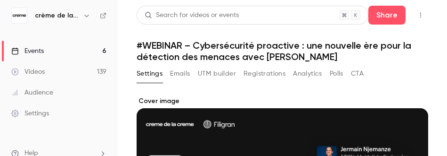 Image resolution: width=447 pixels, height=156 pixels. Describe the element at coordinates (357, 74) in the screenshot. I see `button: CTA` at that location.